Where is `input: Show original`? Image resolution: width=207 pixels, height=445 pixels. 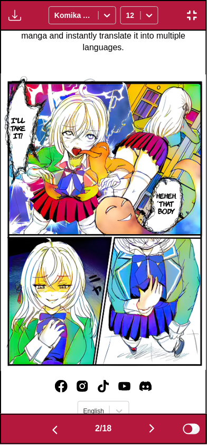
input: Show original is located at coordinates (192, 430).